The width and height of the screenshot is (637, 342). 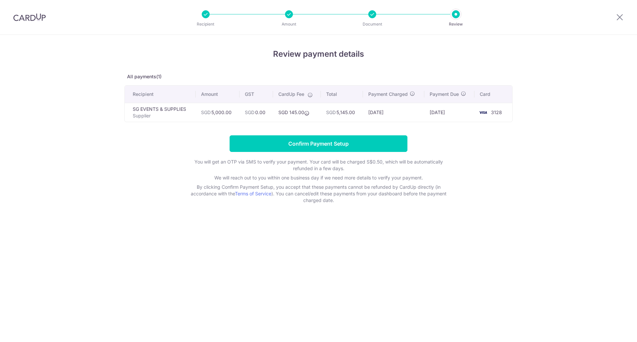 What do you see at coordinates (253, 193) in the screenshot?
I see `a: Terms of Service` at bounding box center [253, 193].